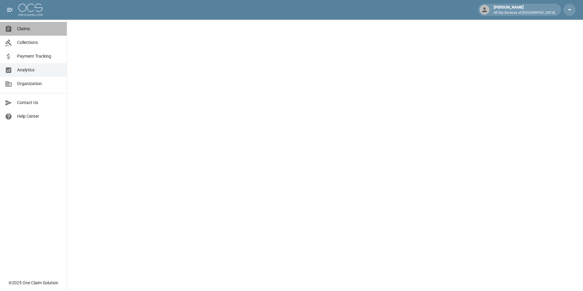 This screenshot has width=583, height=291. Describe the element at coordinates (30, 10) in the screenshot. I see `img: ocs-logo-white-transparent.png` at that location.